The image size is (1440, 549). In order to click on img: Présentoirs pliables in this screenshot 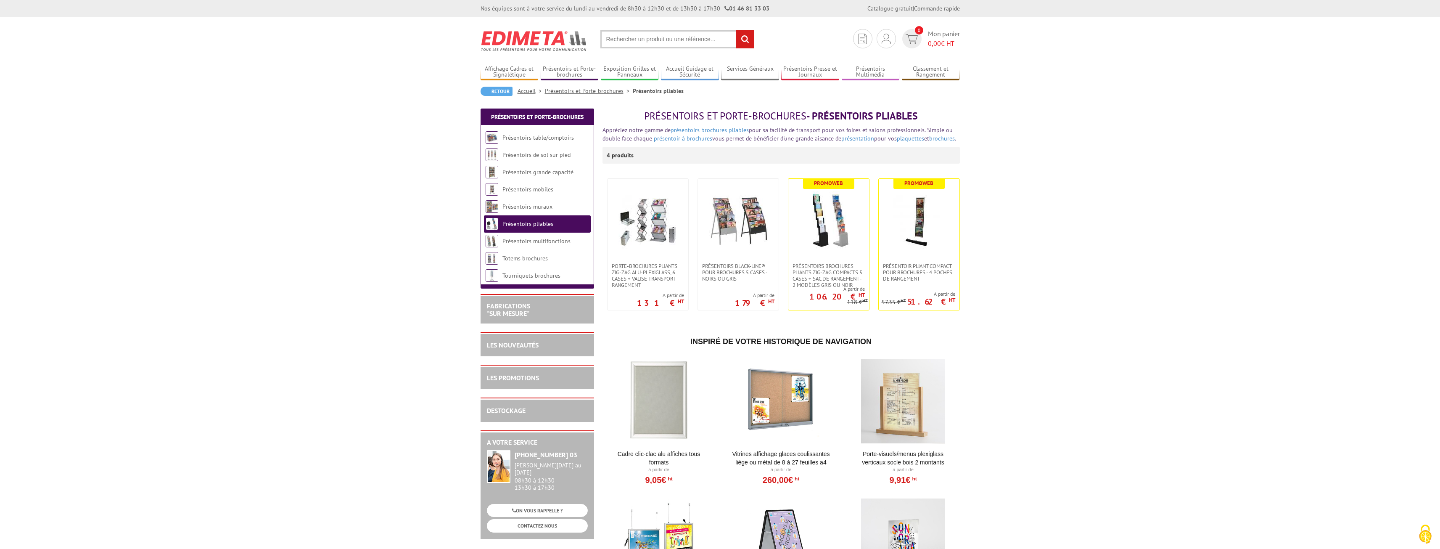, I will do `click(492, 224)`.